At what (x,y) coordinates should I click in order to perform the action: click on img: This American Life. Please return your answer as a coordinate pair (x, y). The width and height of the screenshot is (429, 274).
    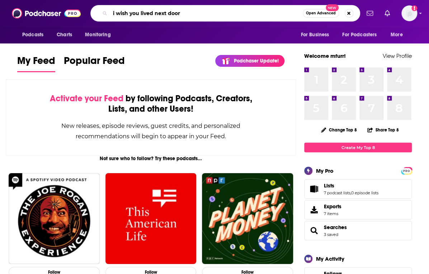
    Looking at the image, I should click on (151, 218).